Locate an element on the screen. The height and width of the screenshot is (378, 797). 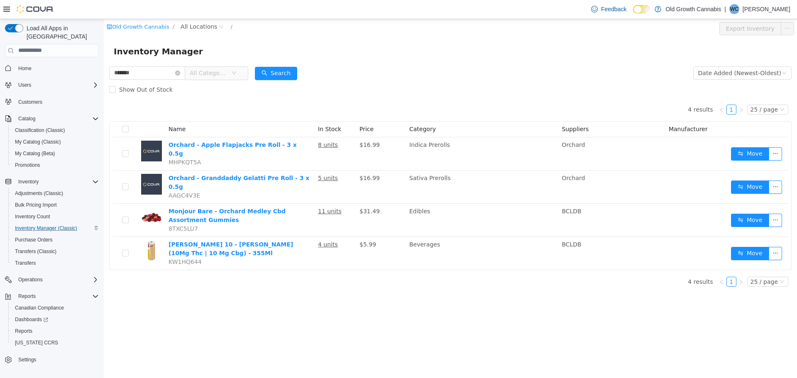
span: Show Out of Stock is located at coordinates (42, 71).